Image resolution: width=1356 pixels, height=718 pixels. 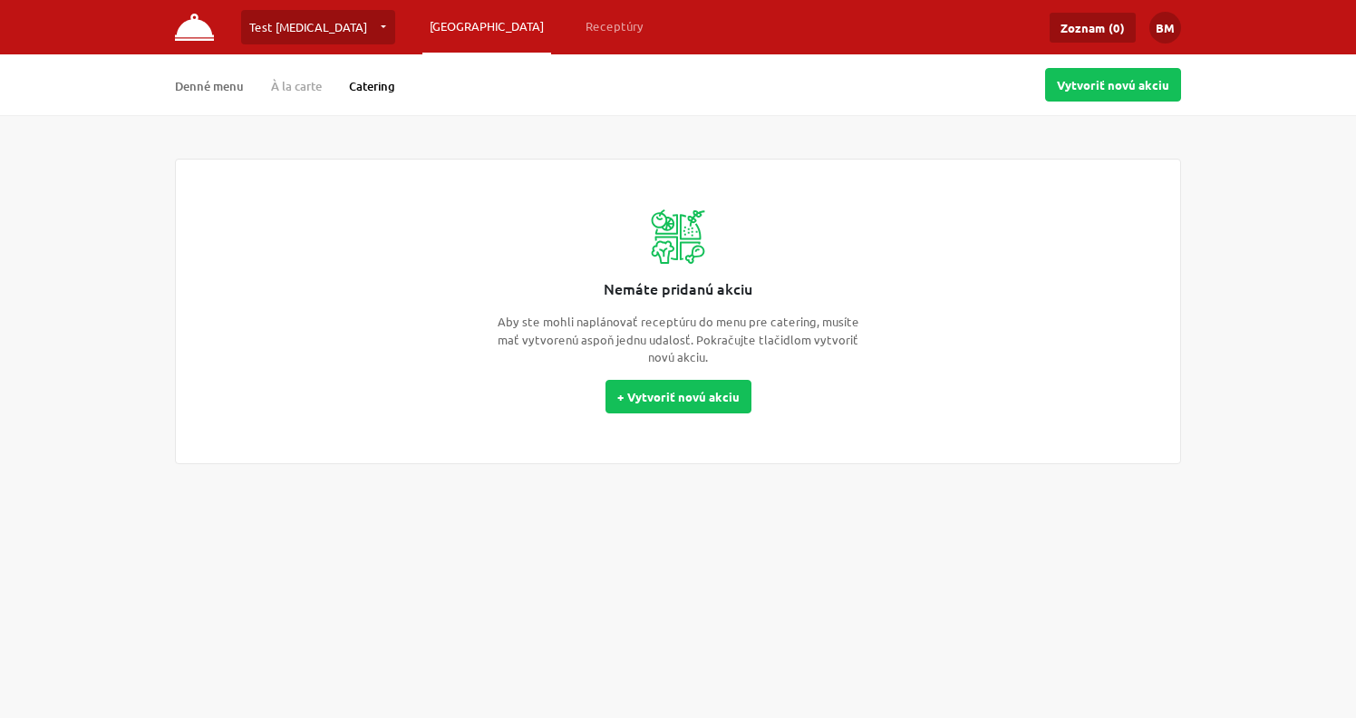 What do you see at coordinates (678, 396) in the screenshot?
I see `button: + Vytvoriť novú akciu` at bounding box center [678, 396].